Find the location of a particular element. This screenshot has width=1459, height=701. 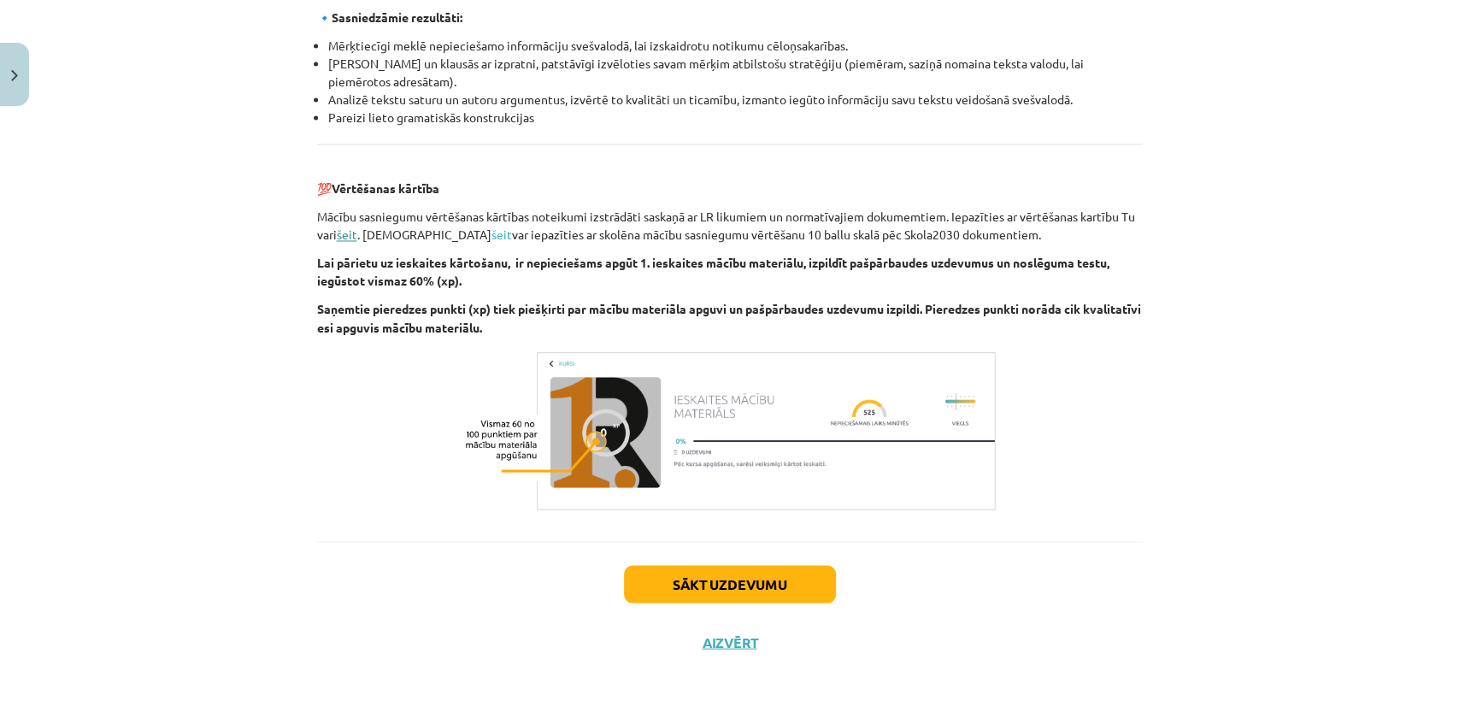

button: Sākt uzdevumu is located at coordinates (730, 584).